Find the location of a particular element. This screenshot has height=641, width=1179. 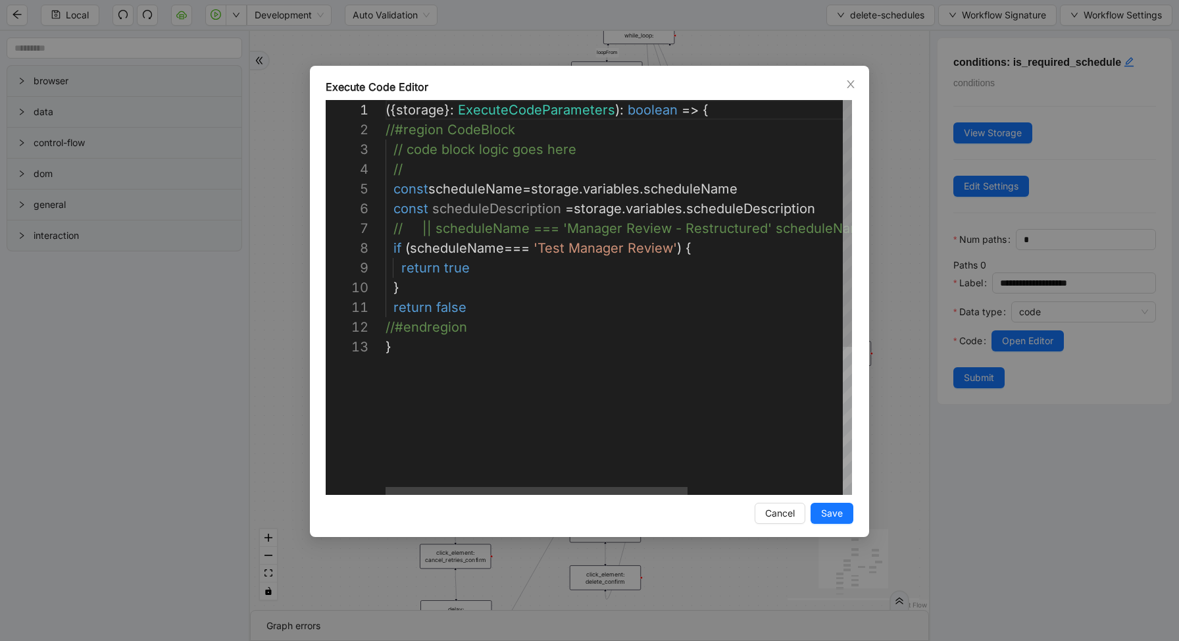

span: 'Test Manager Review' is located at coordinates (605, 248).